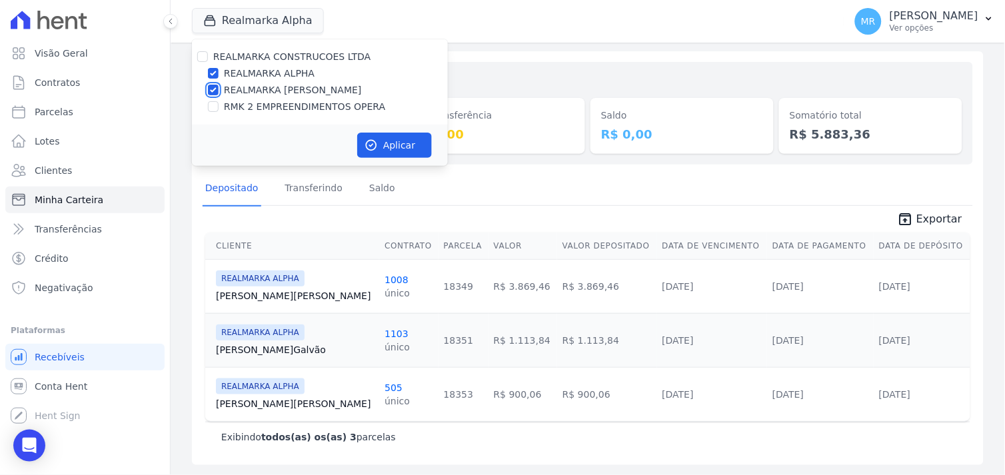  I want to click on a: Negativação, so click(85, 288).